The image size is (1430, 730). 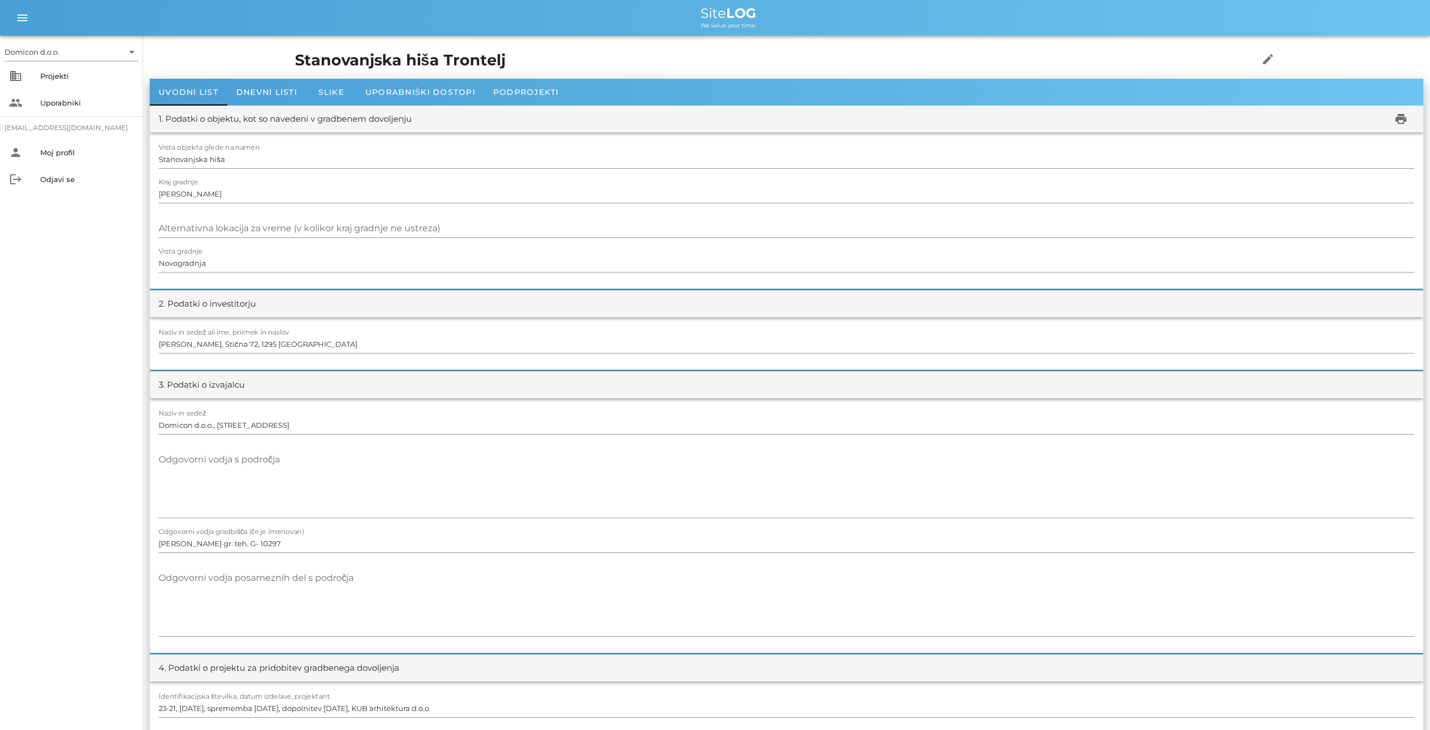 What do you see at coordinates (331, 92) in the screenshot?
I see `span: Slike` at bounding box center [331, 92].